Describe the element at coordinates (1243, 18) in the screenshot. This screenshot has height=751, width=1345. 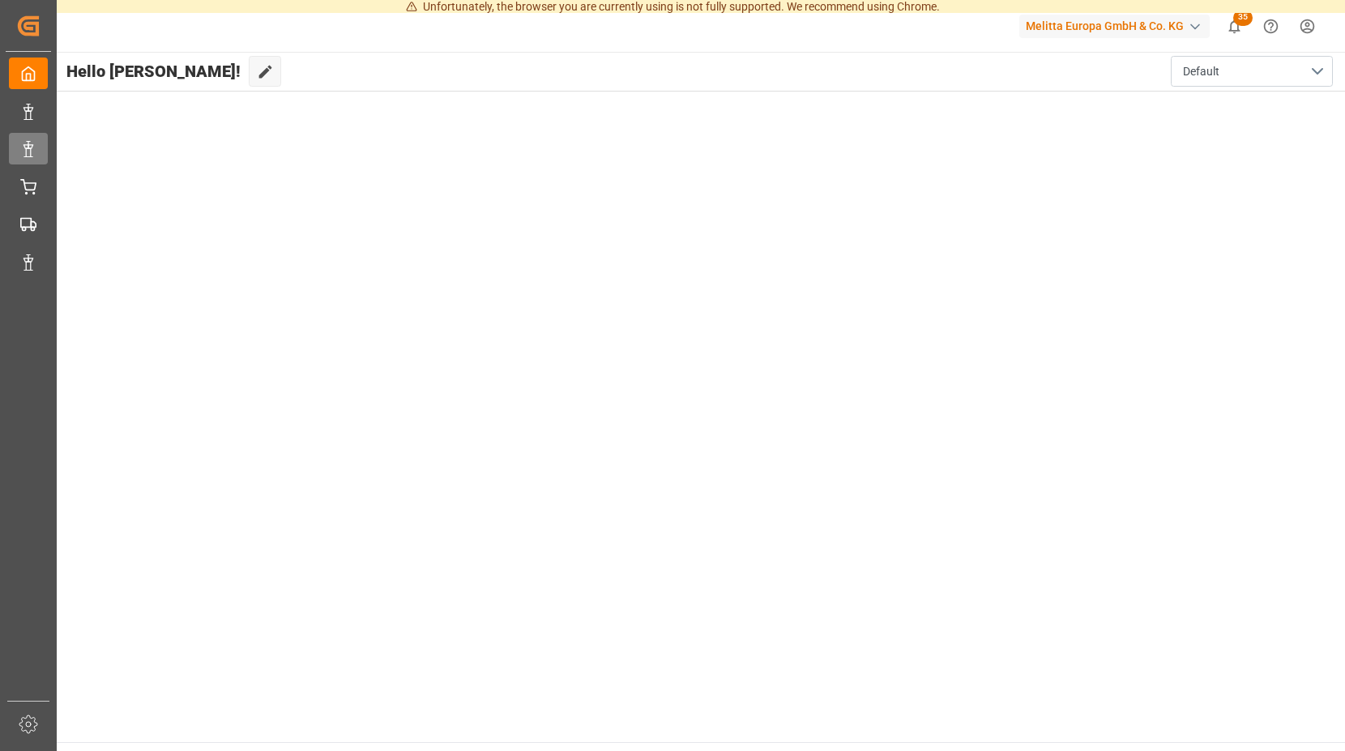
I see `span: 35` at that location.